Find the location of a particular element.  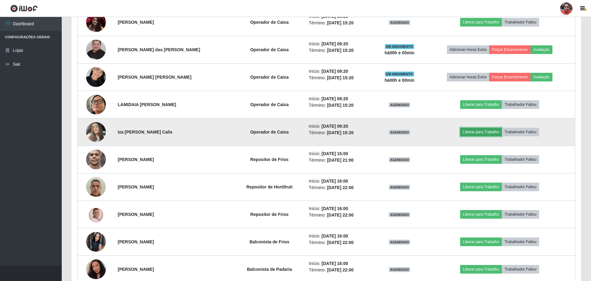

img: 1738025052113.jpeg is located at coordinates (96, 105).